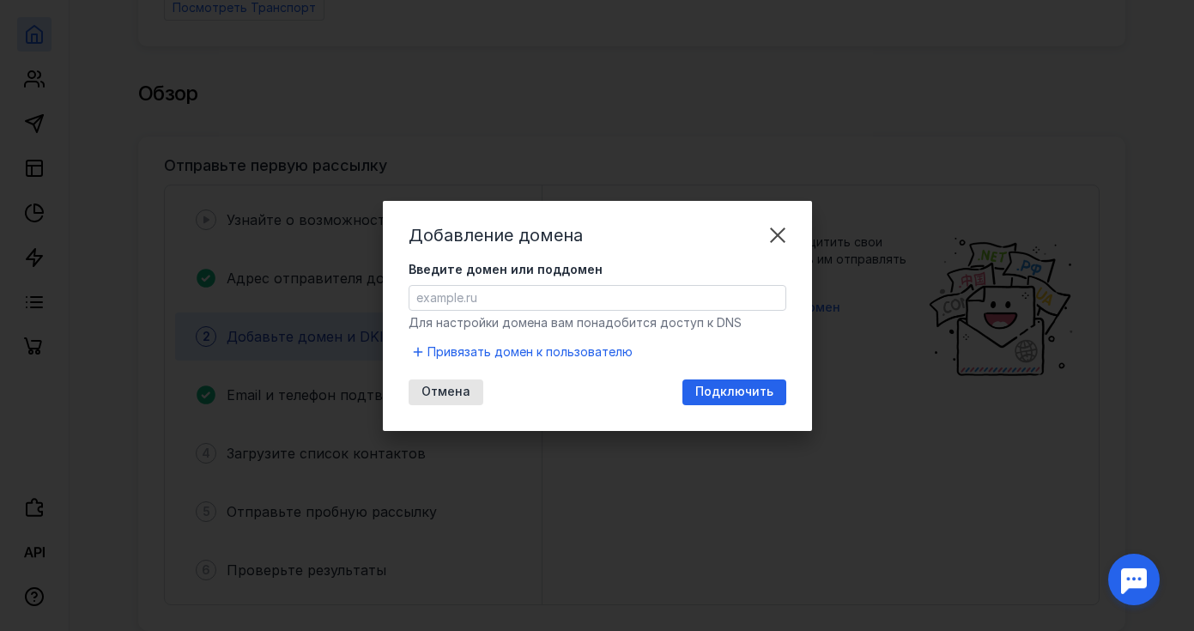 This screenshot has height=631, width=1194. I want to click on input: example.ru, so click(597, 298).